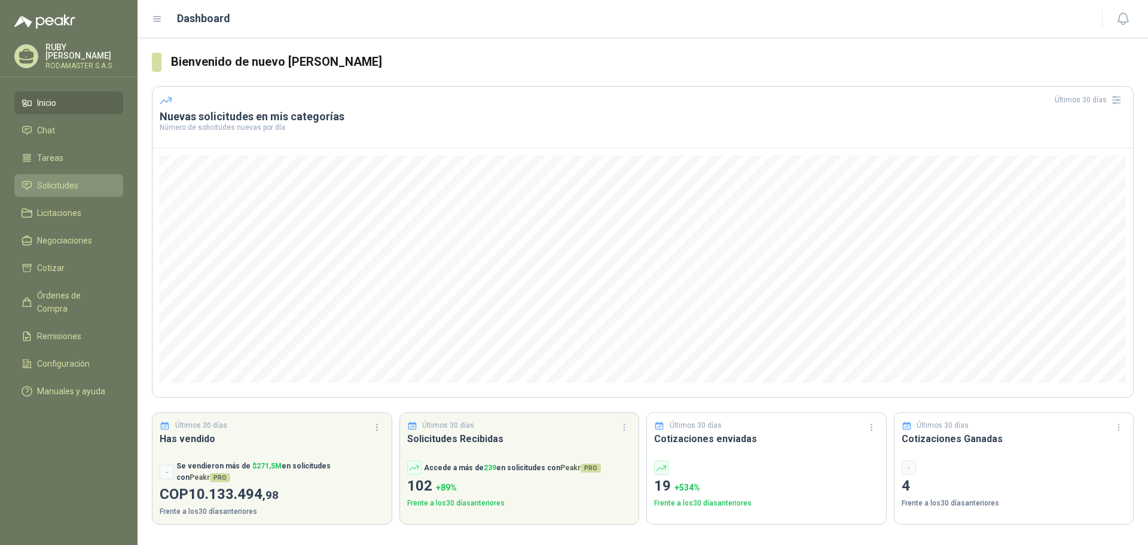 The height and width of the screenshot is (545, 1148). I want to click on a: Configuración, so click(69, 363).